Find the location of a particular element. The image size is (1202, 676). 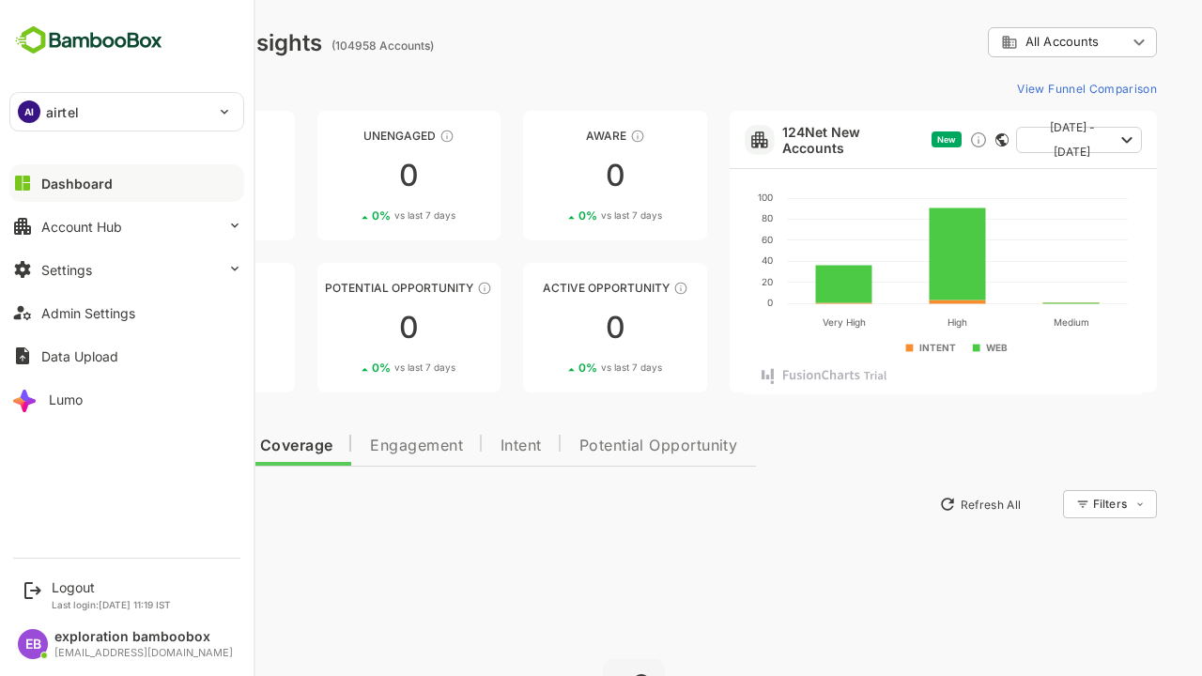

div: Dashboard Insights is located at coordinates (150, 42).